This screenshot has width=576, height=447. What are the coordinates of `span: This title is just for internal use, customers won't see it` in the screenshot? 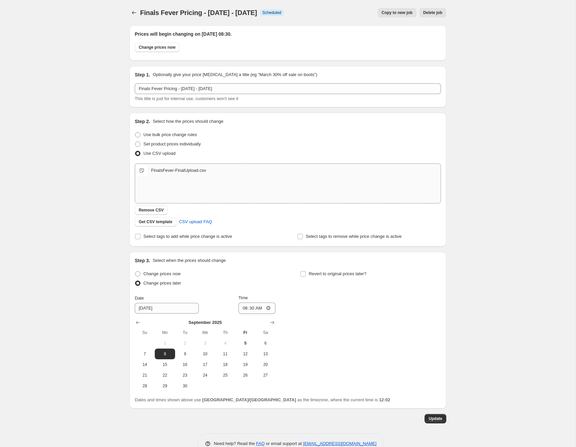 It's located at (186, 98).